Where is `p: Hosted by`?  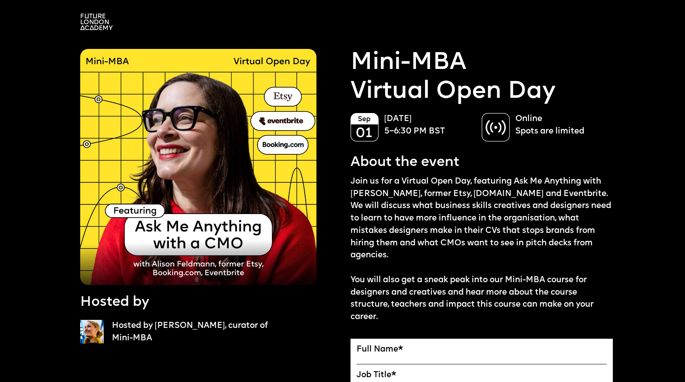 p: Hosted by is located at coordinates (115, 303).